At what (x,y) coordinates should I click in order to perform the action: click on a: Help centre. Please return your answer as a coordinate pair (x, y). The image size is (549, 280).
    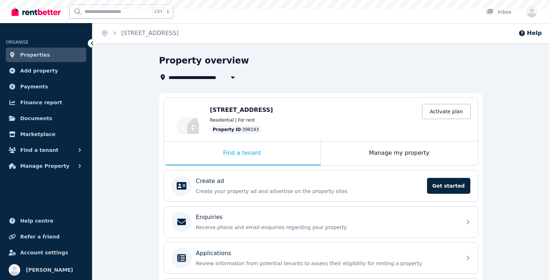
    Looking at the image, I should click on (46, 221).